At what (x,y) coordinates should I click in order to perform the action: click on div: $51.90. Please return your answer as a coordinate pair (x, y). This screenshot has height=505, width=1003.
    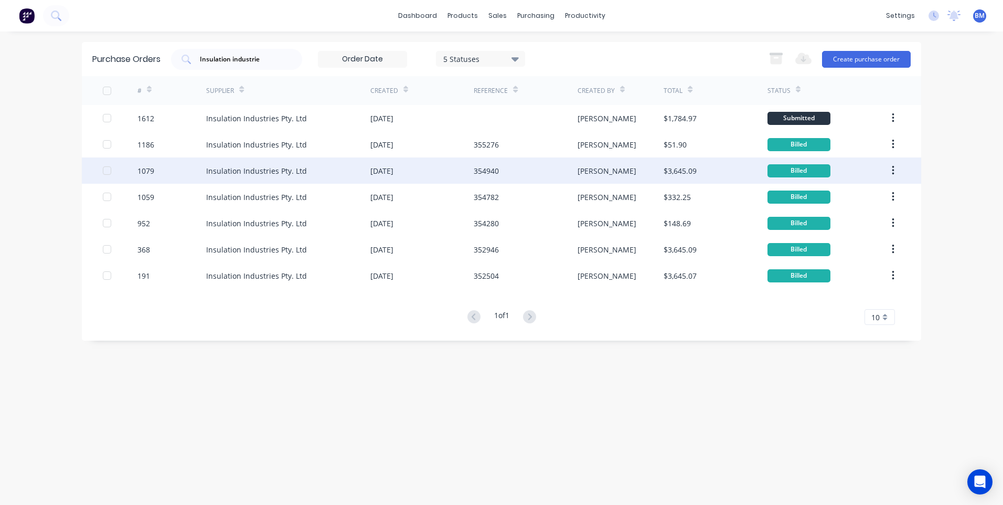
    Looking at the image, I should click on (675, 144).